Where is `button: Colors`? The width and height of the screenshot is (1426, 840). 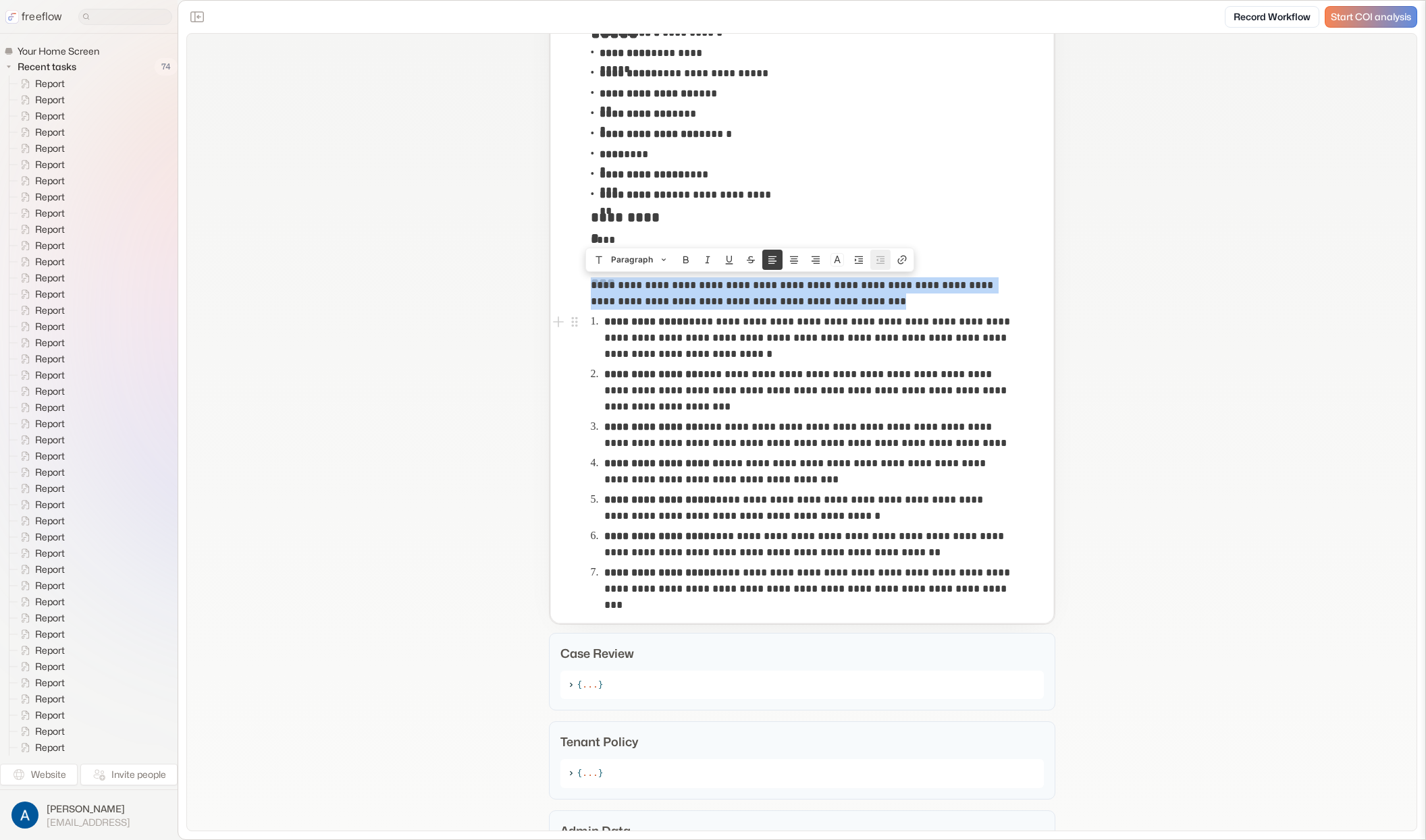
button: Colors is located at coordinates (837, 260).